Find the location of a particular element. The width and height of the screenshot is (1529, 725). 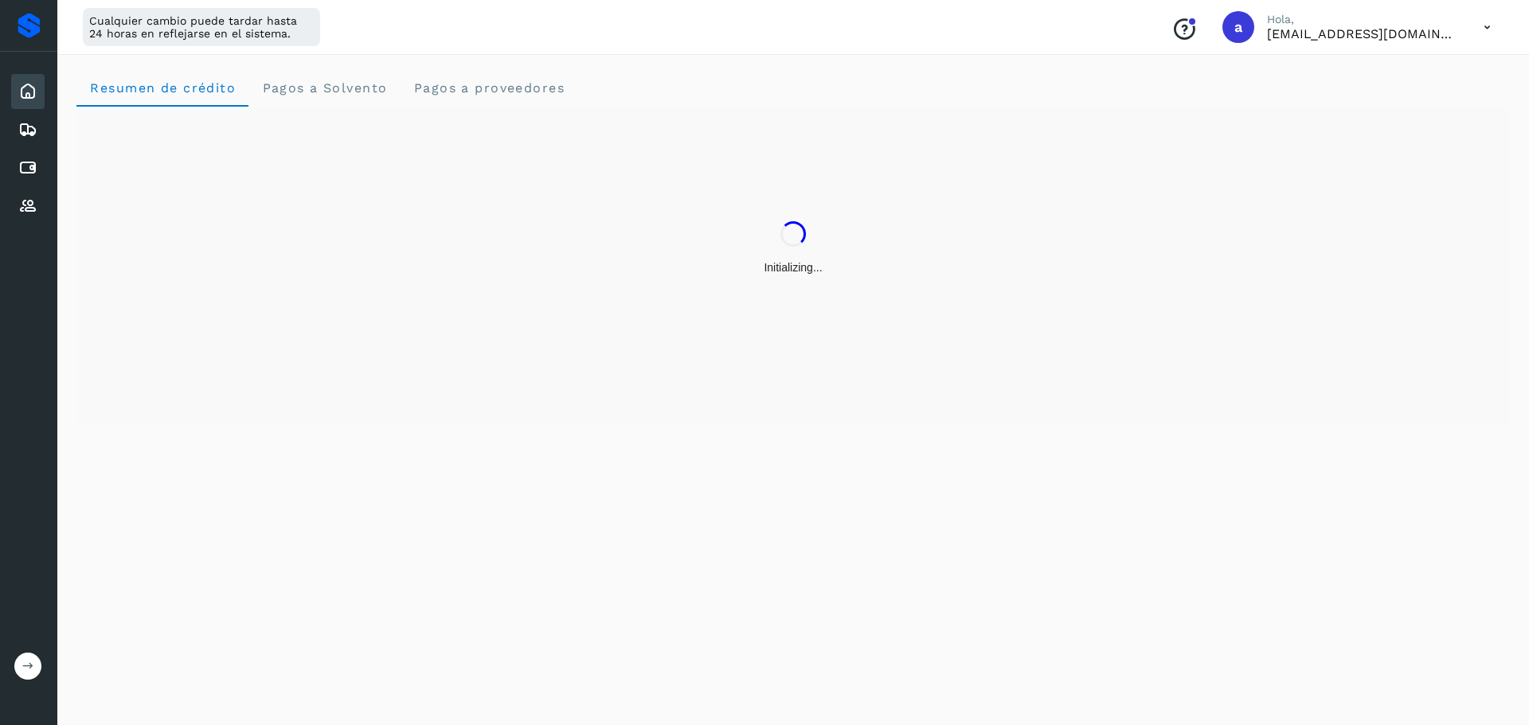

div: Cuentas por pagar is located at coordinates (28, 168).